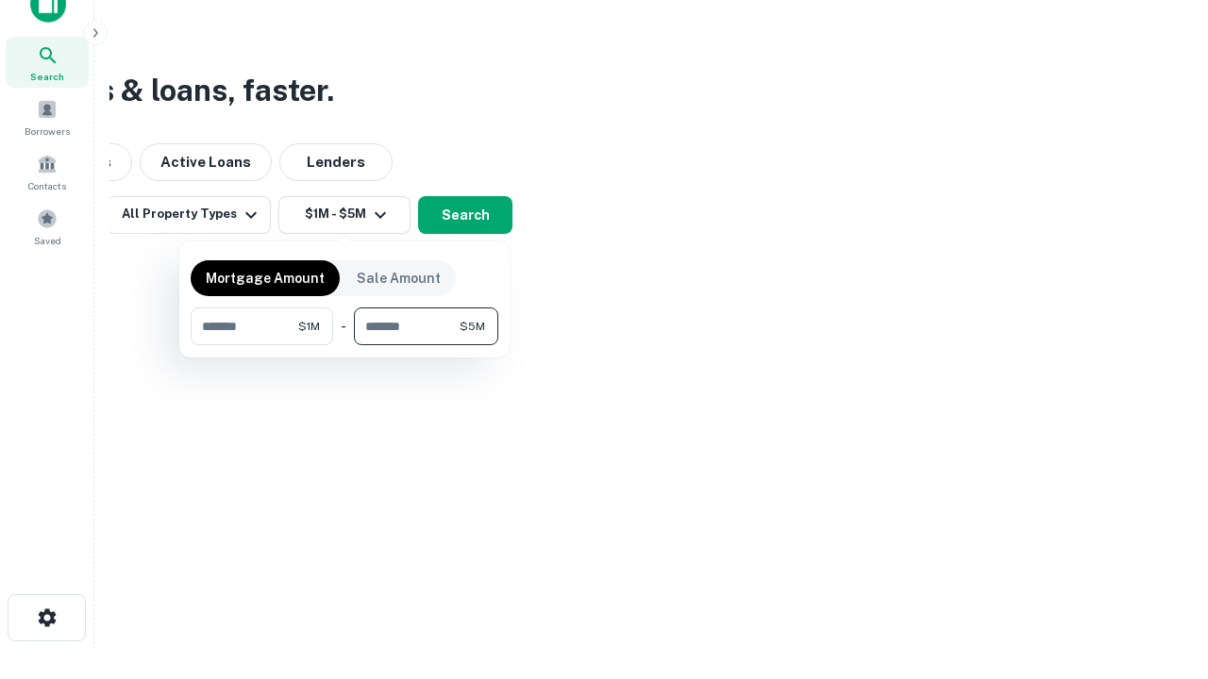 The width and height of the screenshot is (1208, 679). I want to click on div: Chat Widget, so click(1161, 513).